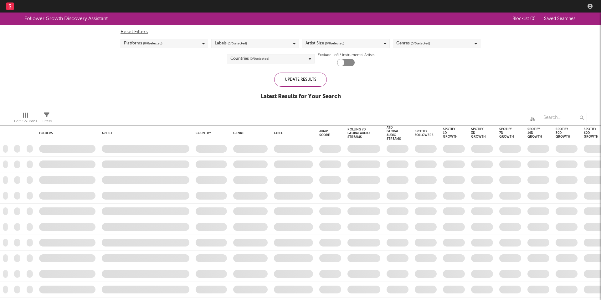 Image resolution: width=601 pixels, height=300 pixels. What do you see at coordinates (424, 133) in the screenshot?
I see `div: Spotify Followers` at bounding box center [424, 133].